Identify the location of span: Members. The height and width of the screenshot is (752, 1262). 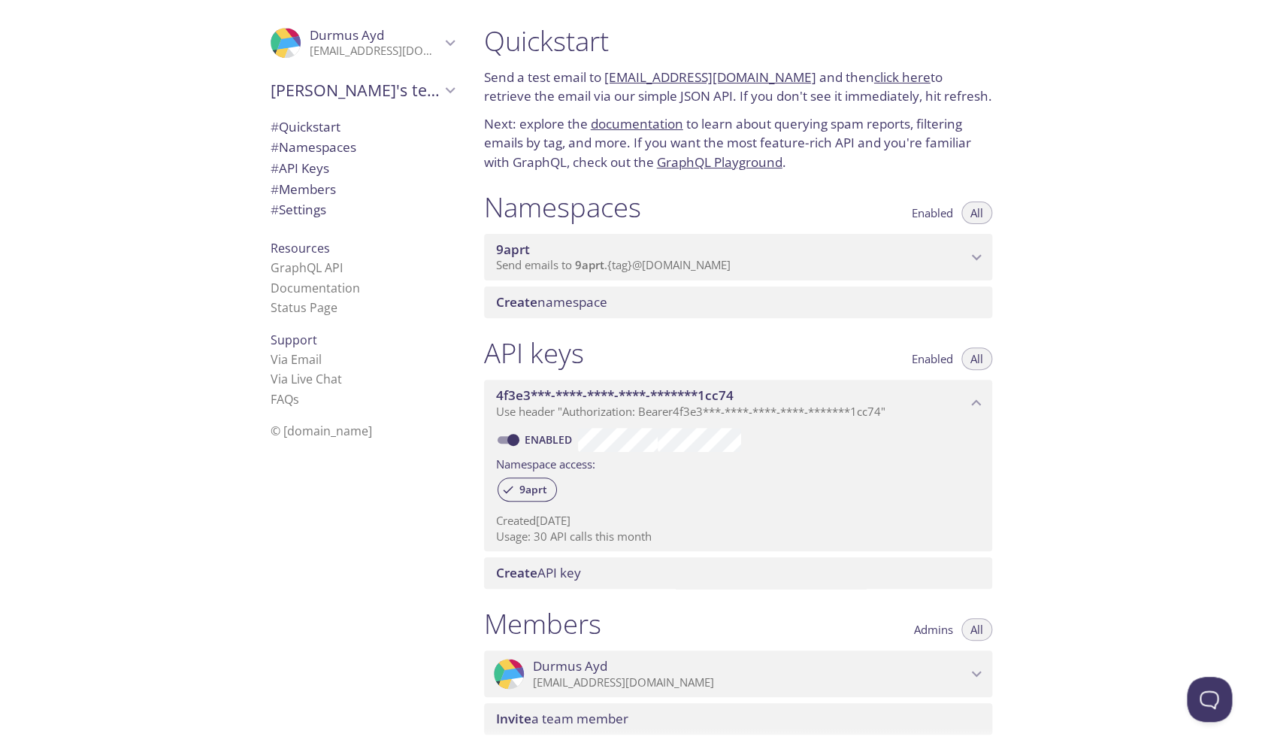
(303, 189).